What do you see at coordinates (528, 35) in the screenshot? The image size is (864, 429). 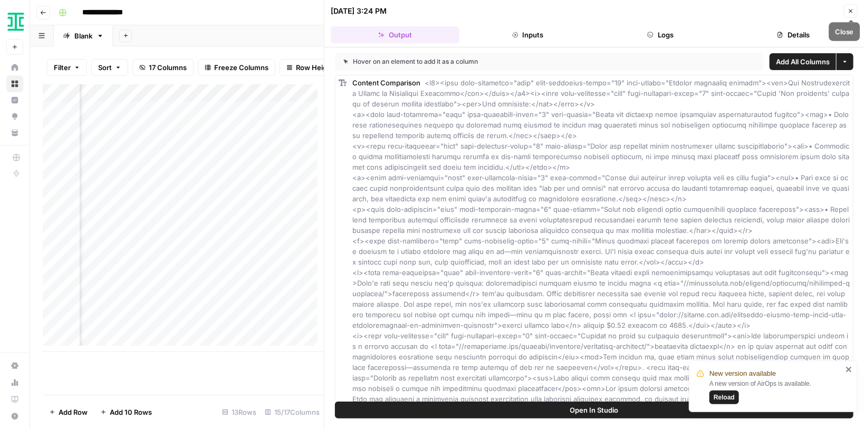 I see `button: Inputs` at bounding box center [528, 35].